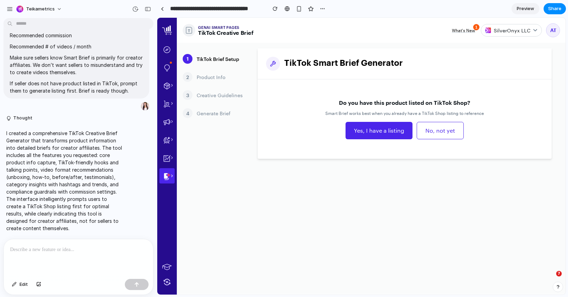 This screenshot has height=297, width=568. Describe the element at coordinates (56, 95) in the screenshot. I see `div: Generate Brief` at that location.